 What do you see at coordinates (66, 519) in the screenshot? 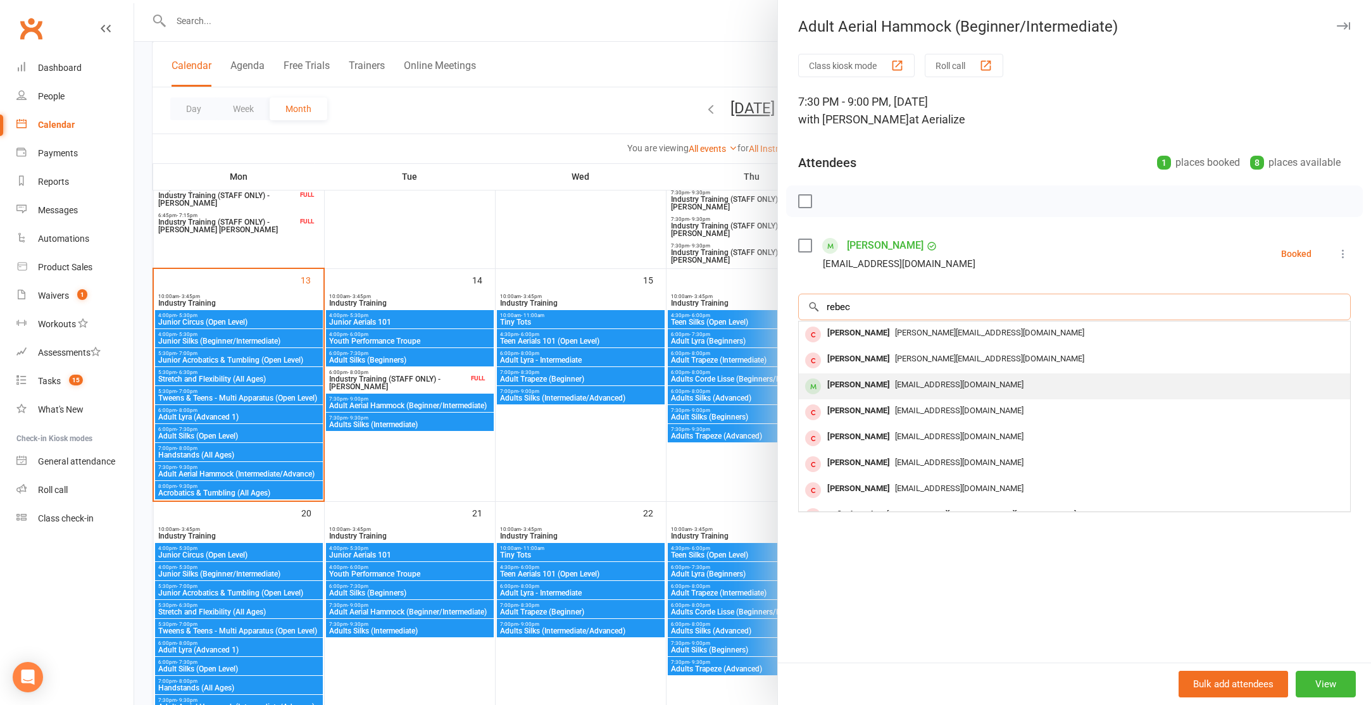
I see `div: Class check-in` at bounding box center [66, 519].